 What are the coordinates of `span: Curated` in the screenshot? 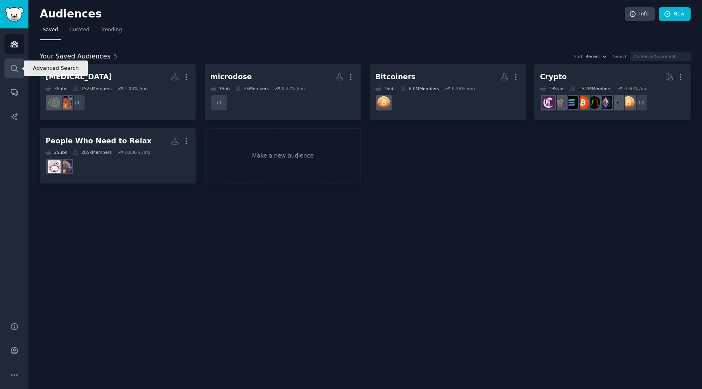 It's located at (79, 30).